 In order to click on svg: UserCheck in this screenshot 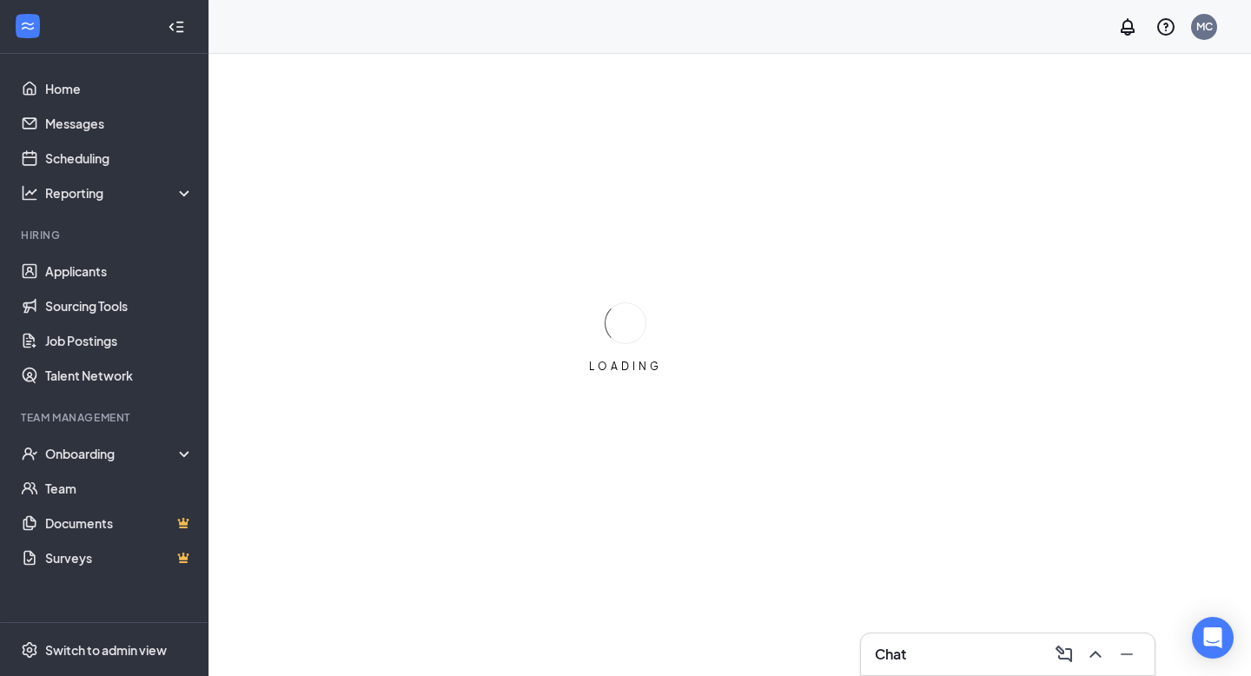, I will do `click(30, 453)`.